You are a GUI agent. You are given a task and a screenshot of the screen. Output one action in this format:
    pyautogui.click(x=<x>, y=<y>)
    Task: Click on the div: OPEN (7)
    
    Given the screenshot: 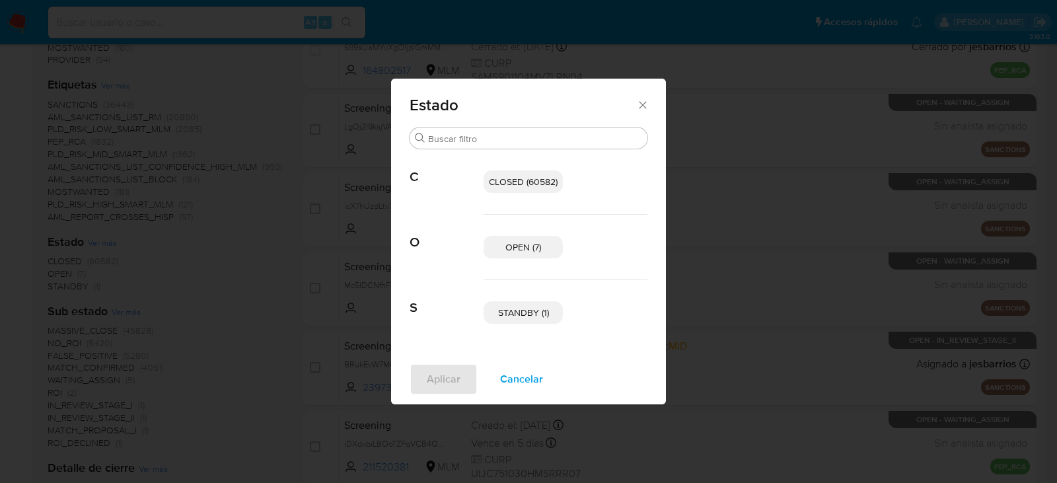 What is the action you would take?
    pyautogui.click(x=523, y=247)
    